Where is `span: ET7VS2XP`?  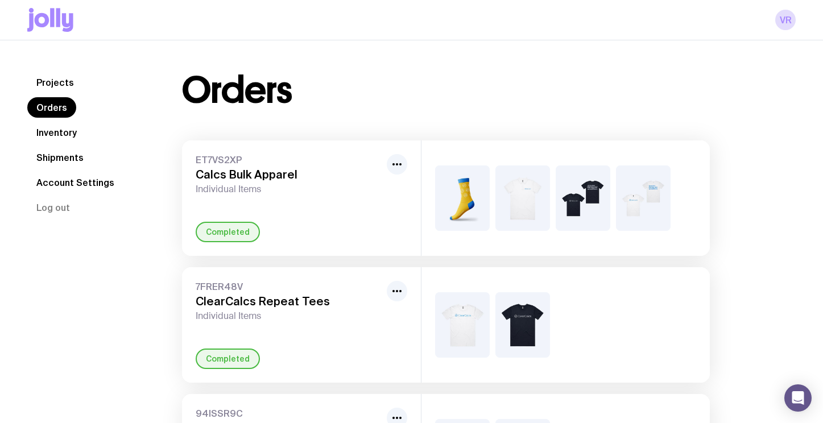 span: ET7VS2XP is located at coordinates (289, 160).